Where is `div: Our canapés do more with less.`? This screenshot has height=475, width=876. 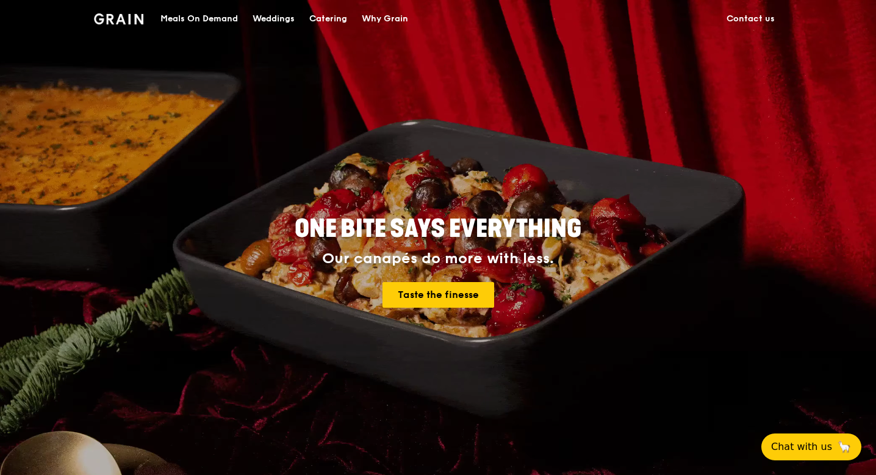
div: Our canapés do more with less. is located at coordinates (438, 259).